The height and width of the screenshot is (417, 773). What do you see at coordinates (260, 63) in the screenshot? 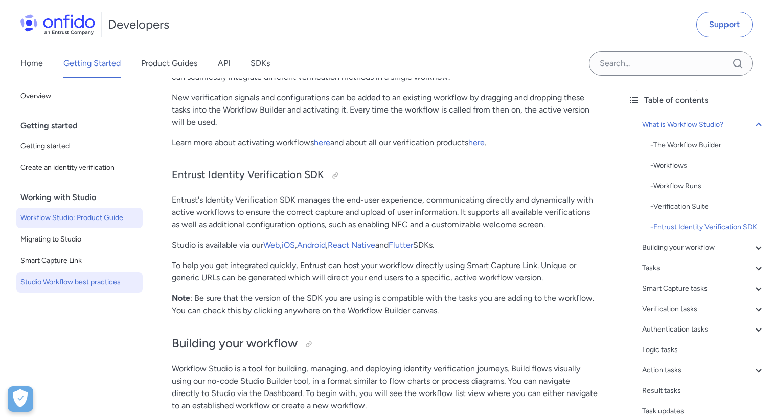
I see `a: SDKs` at bounding box center [260, 63].